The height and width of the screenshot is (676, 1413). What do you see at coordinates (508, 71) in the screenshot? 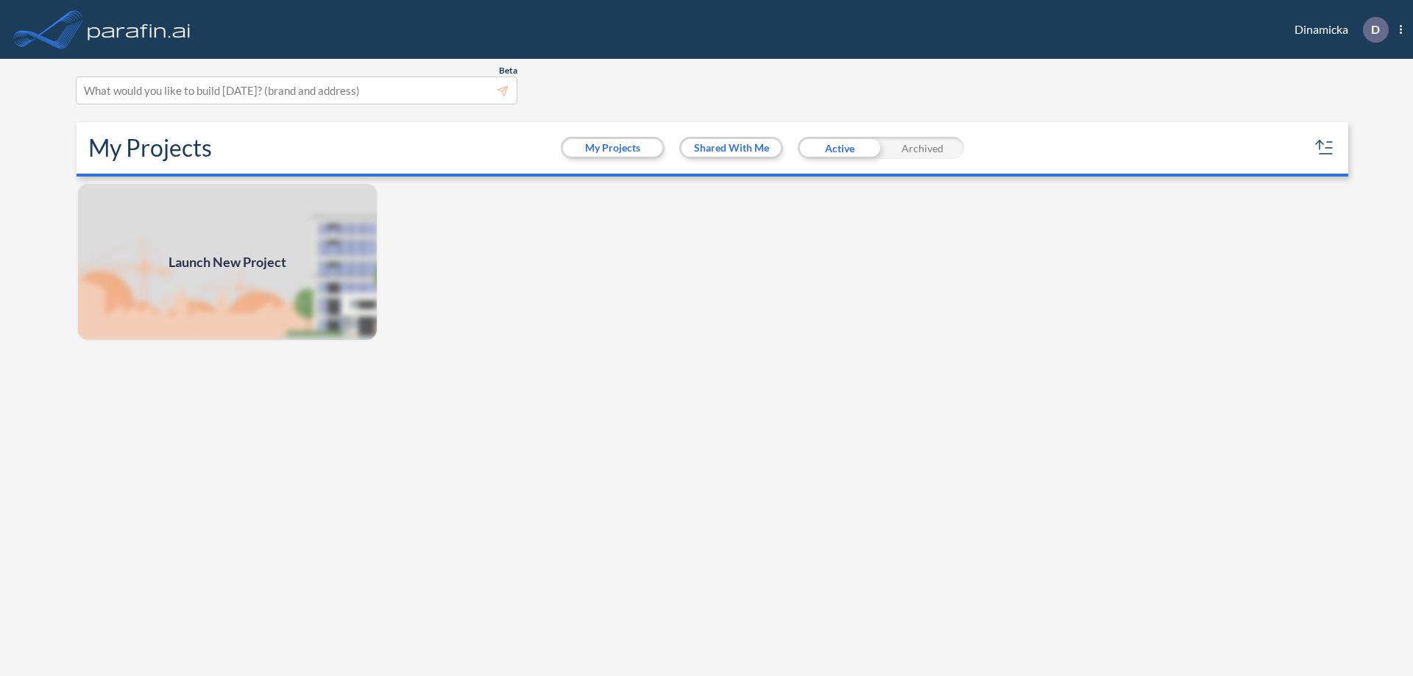
I see `span: Beta` at bounding box center [508, 71].